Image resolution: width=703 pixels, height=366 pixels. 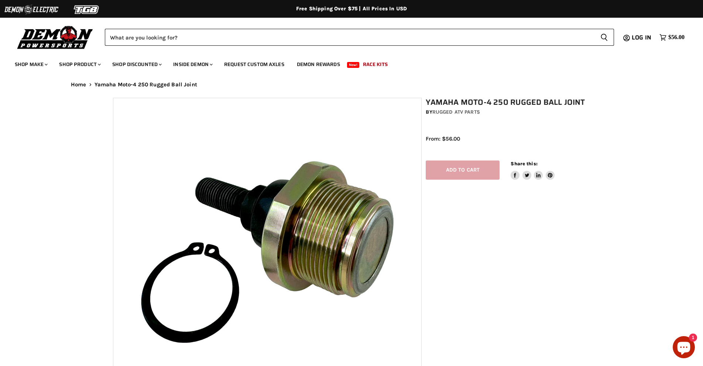 I want to click on span: Yamaha Moto-4 250 Rugged Ball Joint, so click(x=146, y=85).